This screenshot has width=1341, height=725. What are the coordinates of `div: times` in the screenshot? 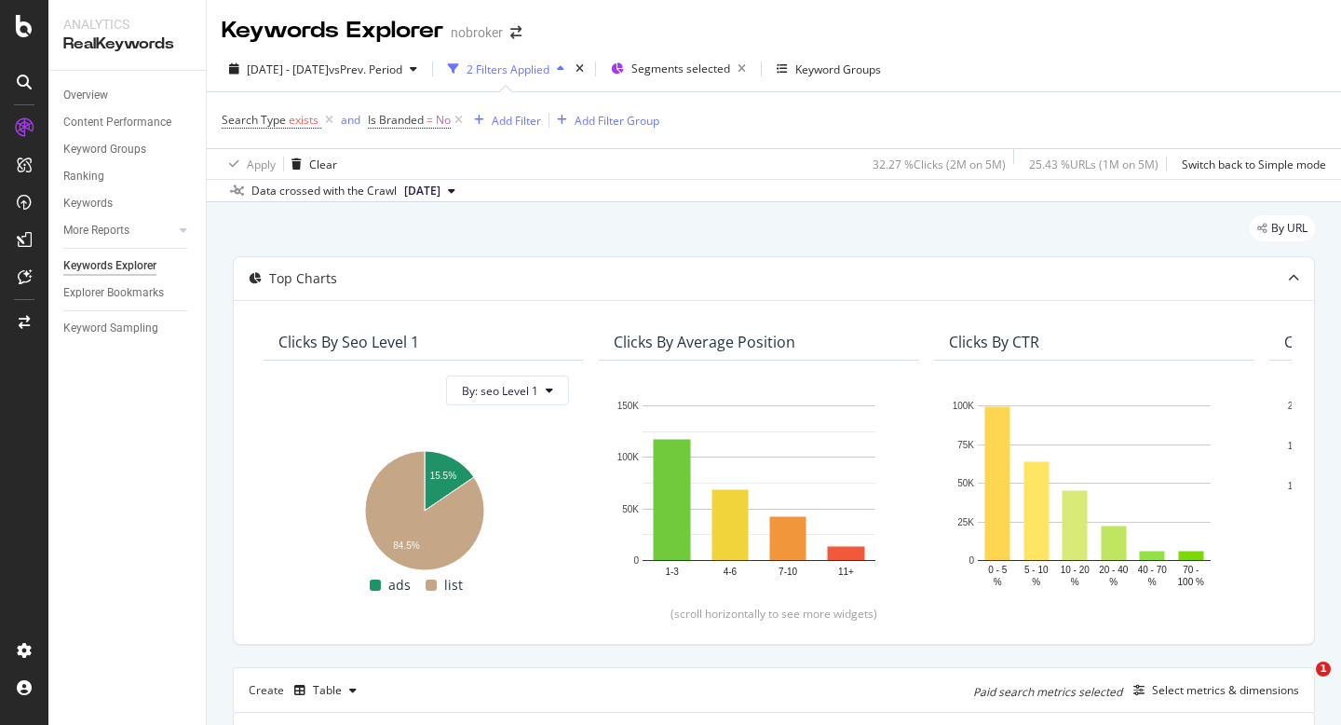 It's located at (579, 69).